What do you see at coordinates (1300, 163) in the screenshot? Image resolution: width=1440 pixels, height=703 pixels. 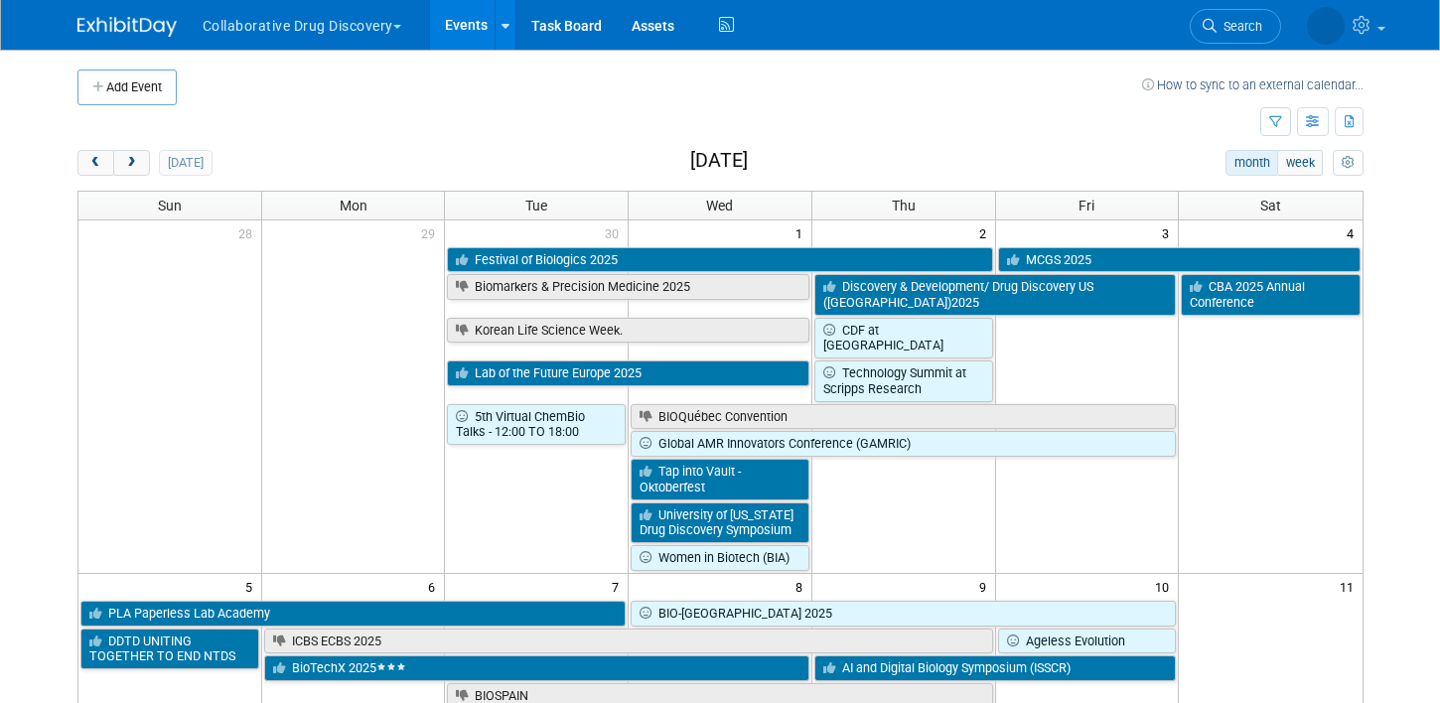 I see `button: week` at bounding box center [1300, 163].